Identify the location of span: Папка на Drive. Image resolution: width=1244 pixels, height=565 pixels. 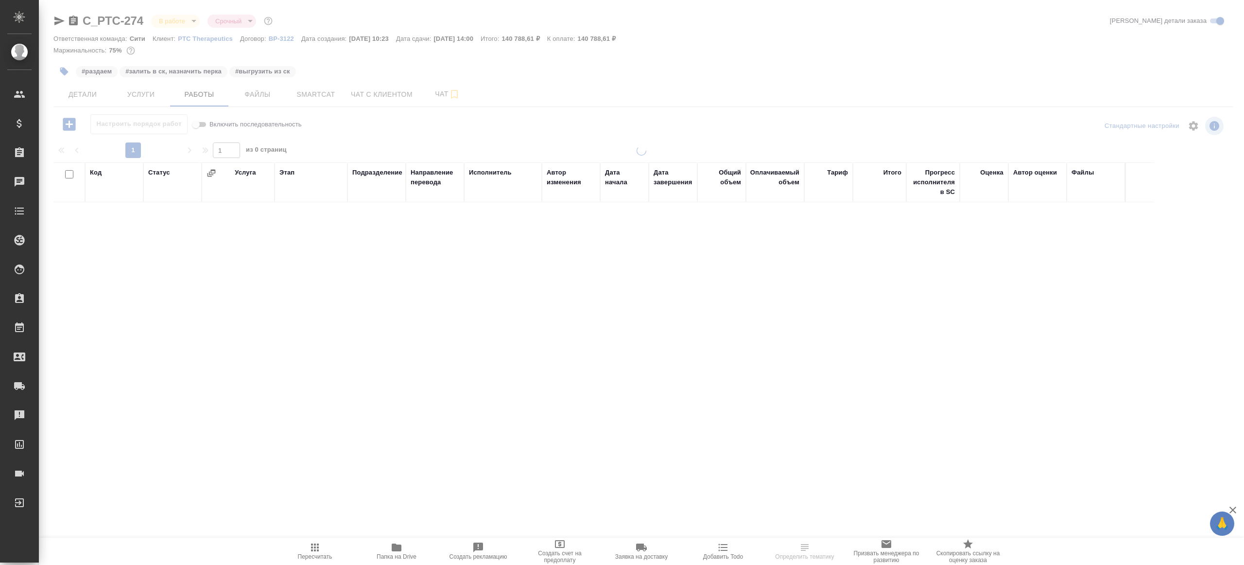
(396, 556).